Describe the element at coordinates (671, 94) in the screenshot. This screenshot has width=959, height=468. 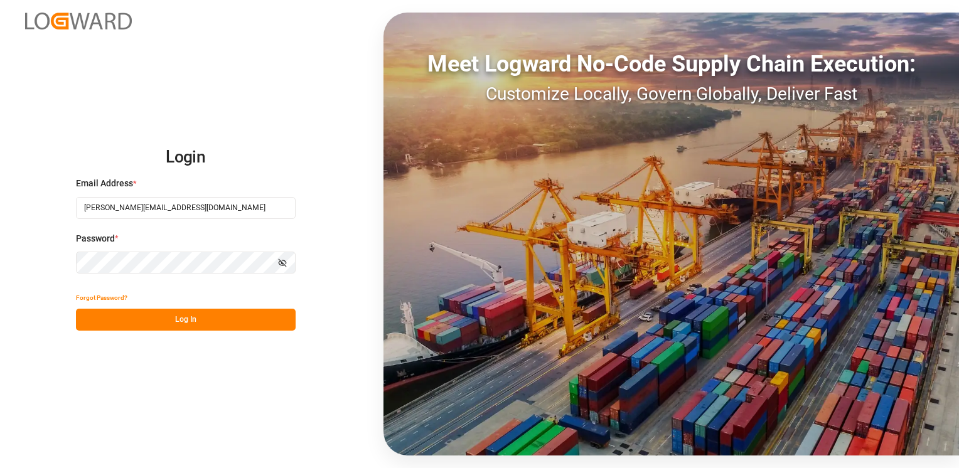
I see `div: Customize Locally, Govern Globally, Deliver Fast` at that location.